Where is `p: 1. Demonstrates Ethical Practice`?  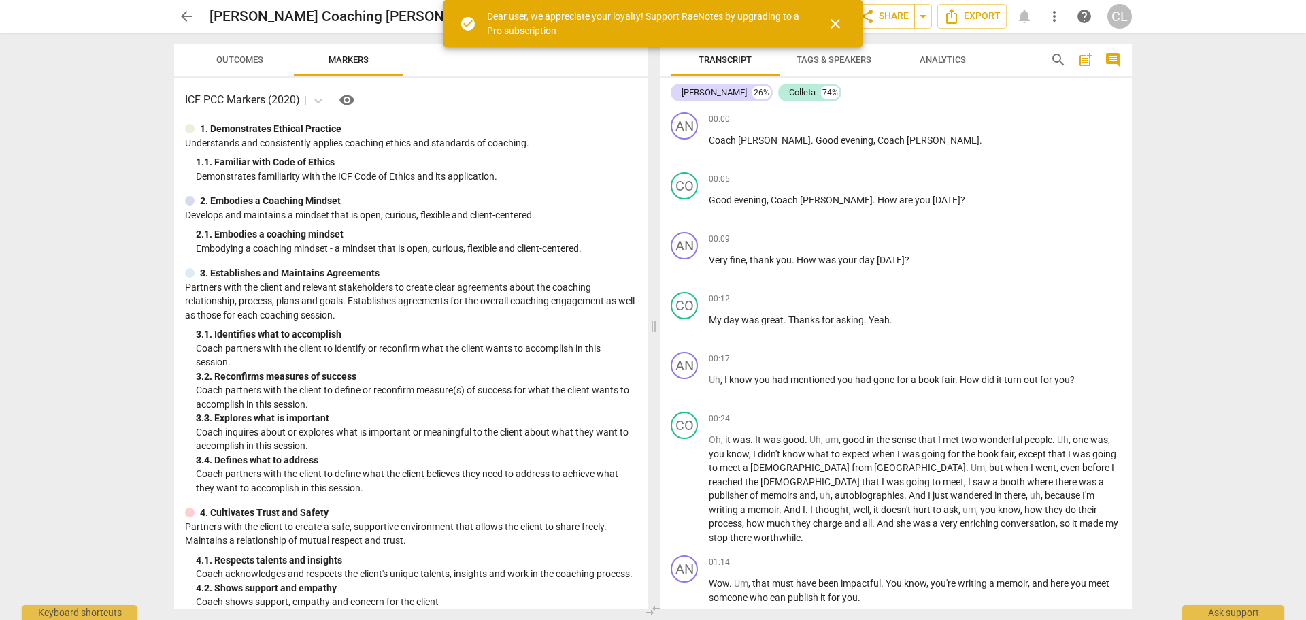
p: 1. Demonstrates Ethical Practice is located at coordinates (271, 129).